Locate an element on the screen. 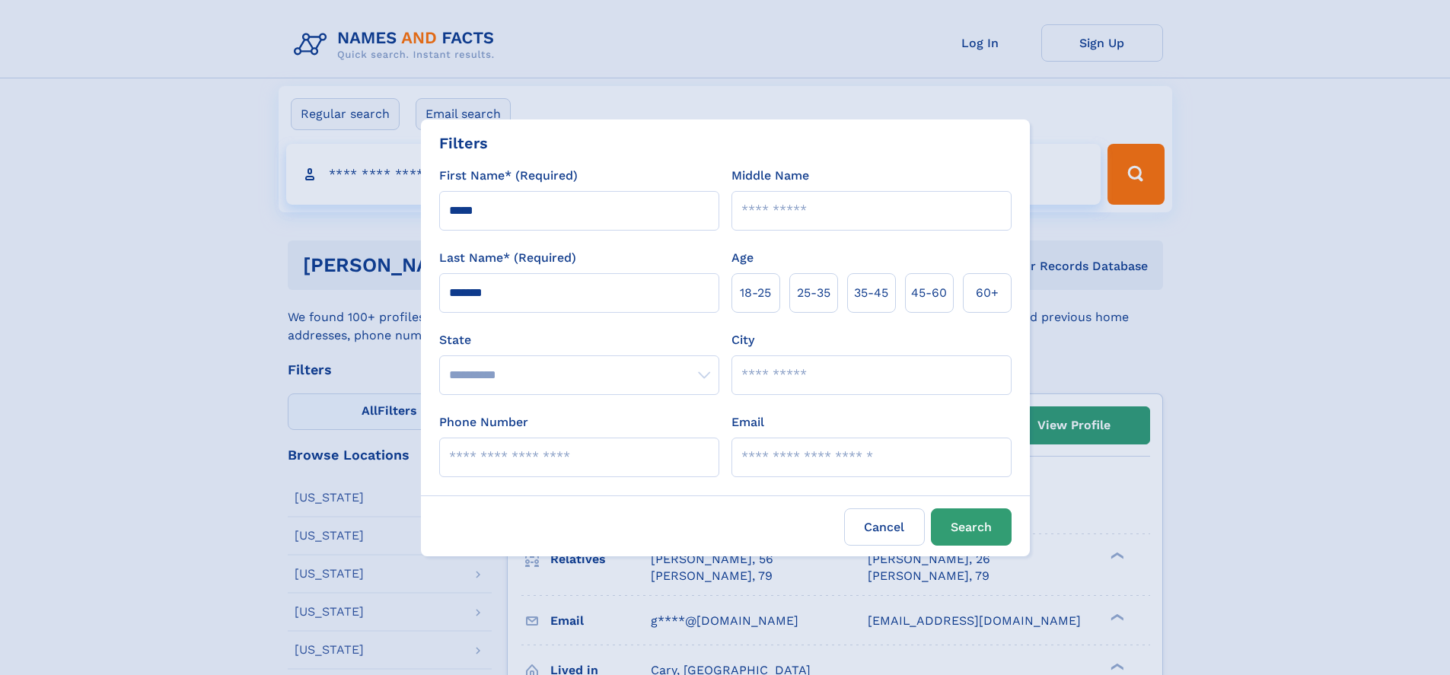 This screenshot has height=675, width=1450. label: First Name* (Required) is located at coordinates (509, 176).